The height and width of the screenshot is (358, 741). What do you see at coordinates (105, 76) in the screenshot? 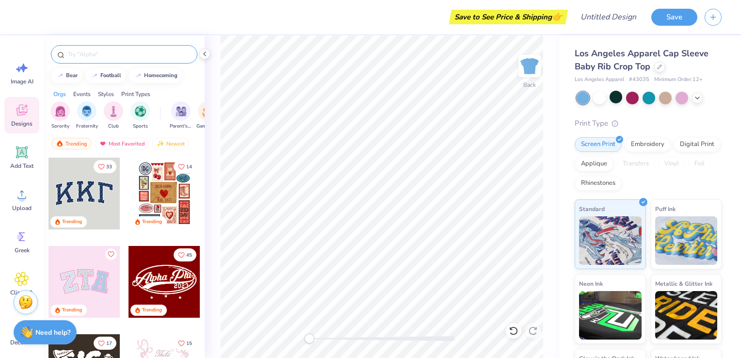
I see `button: football` at bounding box center [105, 76].